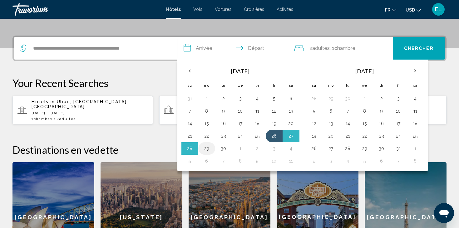 Image resolution: width=459 pixels, height=228 pixels. I want to click on button: Day 14, so click(190, 124).